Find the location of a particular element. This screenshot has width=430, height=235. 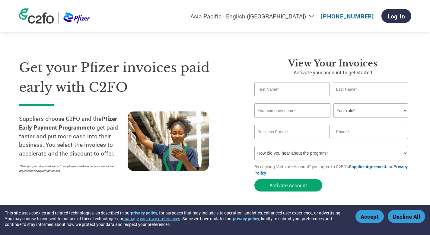

input: Phone* is located at coordinates (371, 132).